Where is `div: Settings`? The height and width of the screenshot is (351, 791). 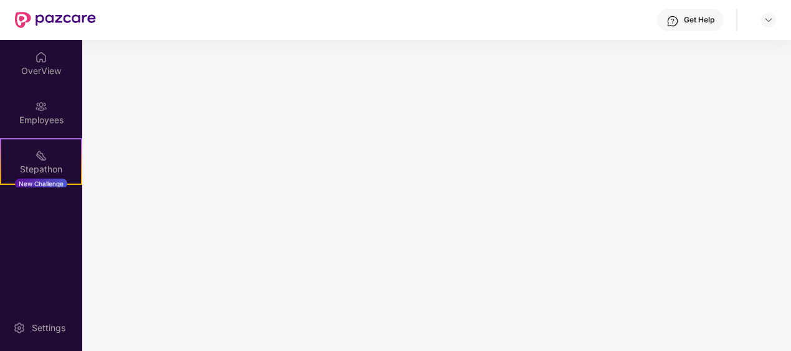
div: Settings is located at coordinates (49, 328).